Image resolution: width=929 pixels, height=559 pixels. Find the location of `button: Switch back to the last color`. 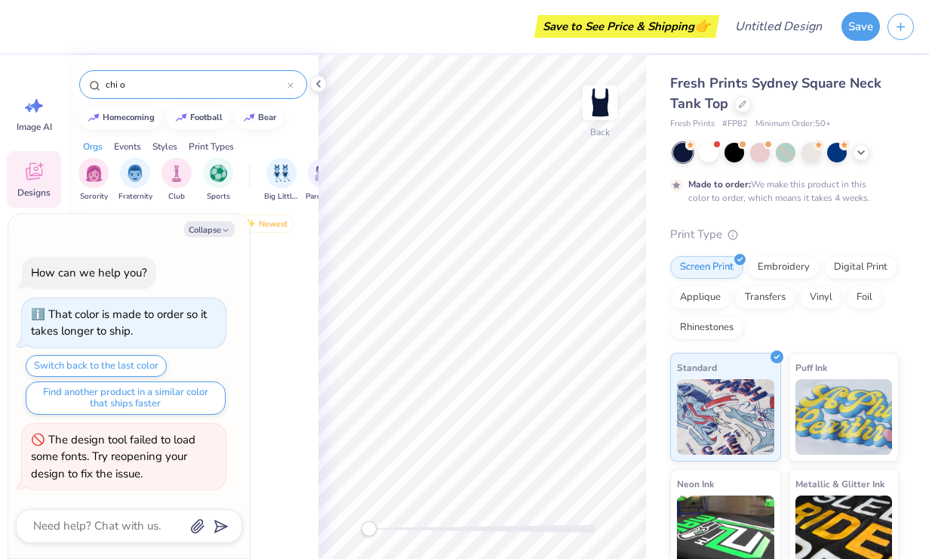

button: Switch back to the last color is located at coordinates (96, 365).